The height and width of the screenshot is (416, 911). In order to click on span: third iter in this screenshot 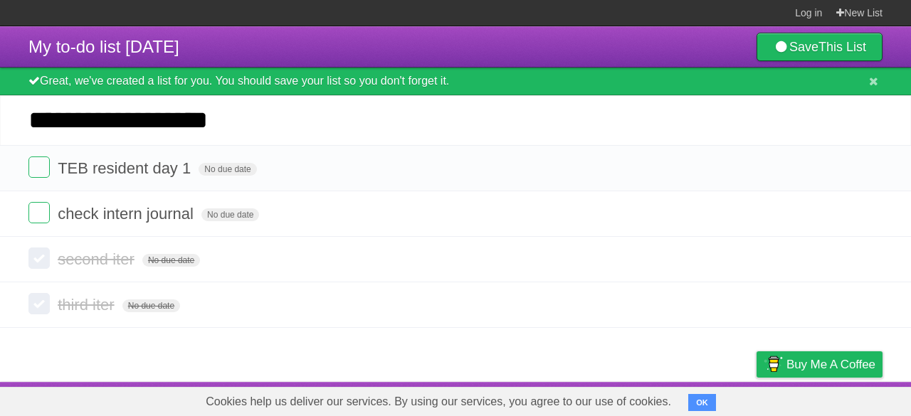, I will do `click(87, 304)`.